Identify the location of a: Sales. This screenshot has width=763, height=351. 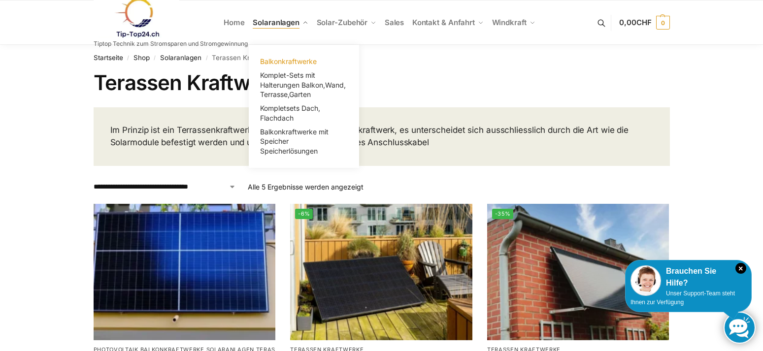
(394, 23).